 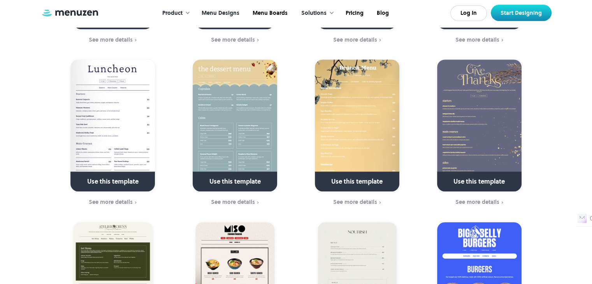 I want to click on a: Menu Boards, so click(x=269, y=13).